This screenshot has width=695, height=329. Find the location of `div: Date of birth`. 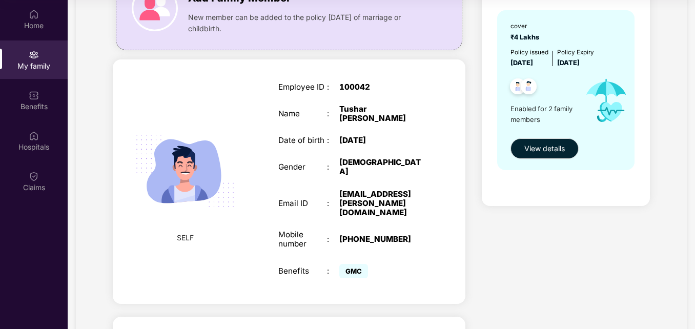

div: Date of birth is located at coordinates (303, 141).